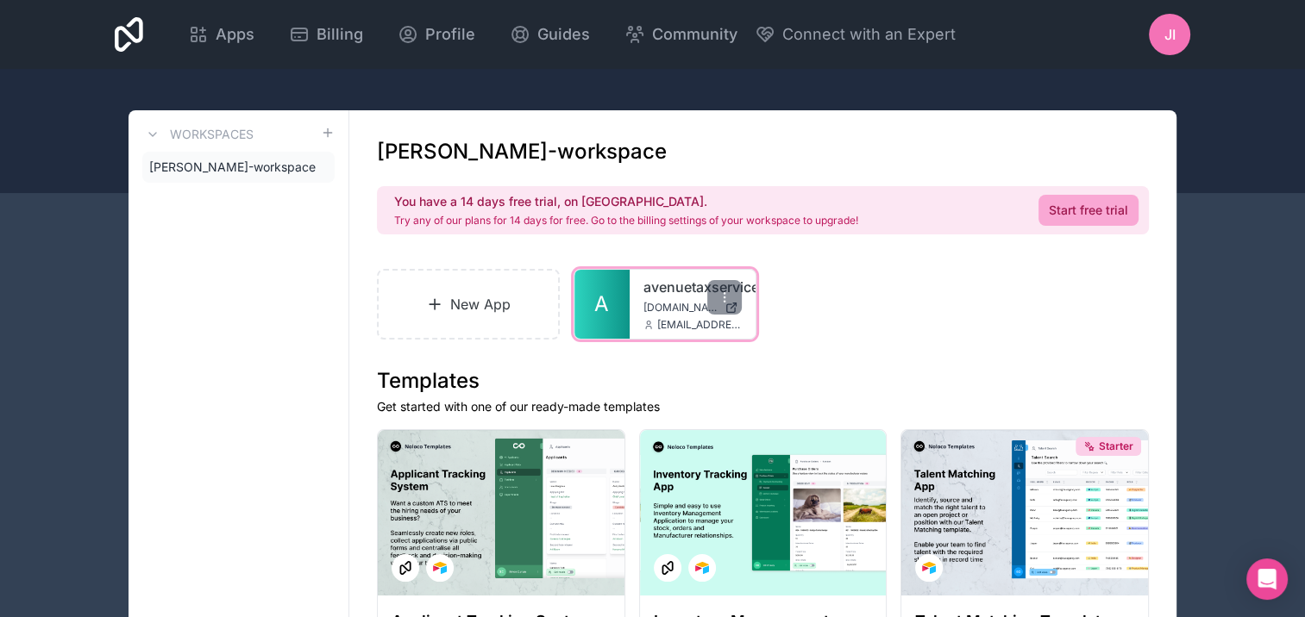 The height and width of the screenshot is (617, 1305). I want to click on div: Open Intercom Messenger, so click(1267, 580).